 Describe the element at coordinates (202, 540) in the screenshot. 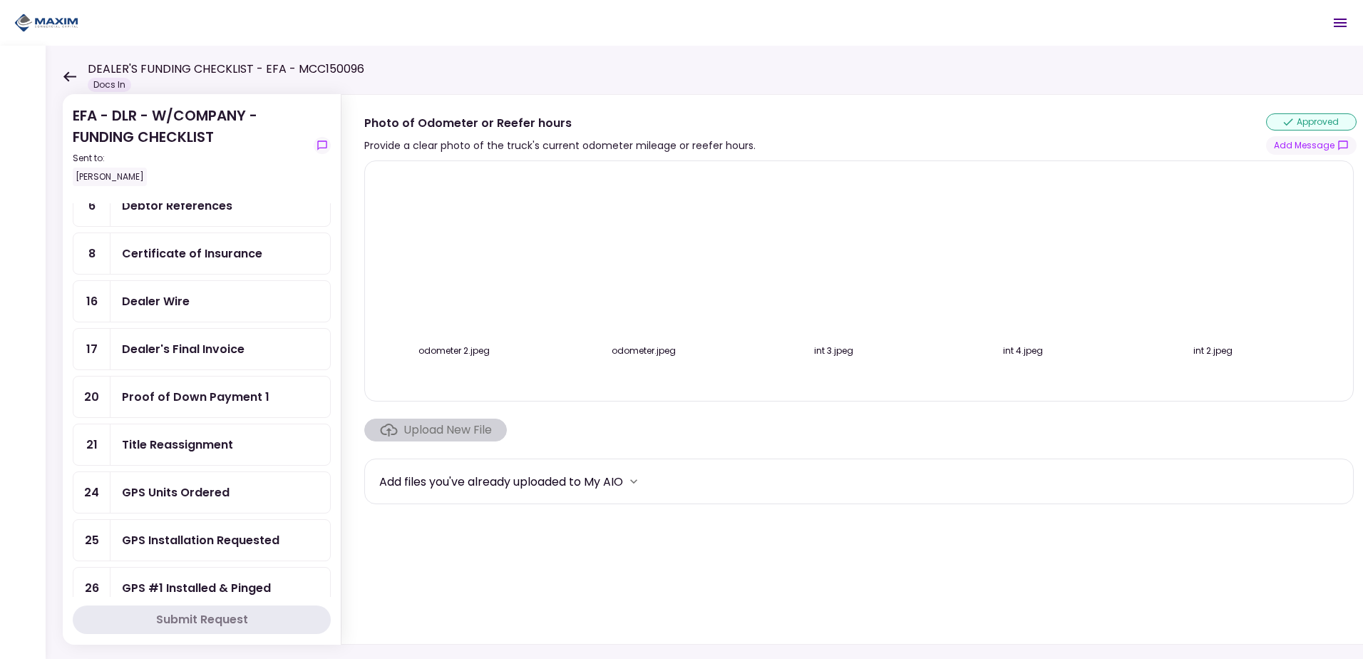

I see `a: 25GPS Installation Requested` at that location.